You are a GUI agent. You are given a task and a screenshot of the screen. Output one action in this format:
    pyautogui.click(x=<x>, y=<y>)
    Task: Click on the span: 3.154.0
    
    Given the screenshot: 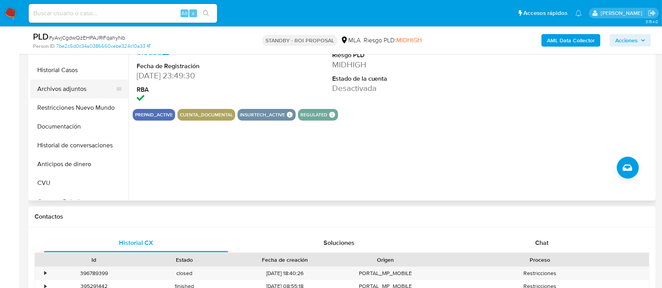 What is the action you would take?
    pyautogui.click(x=651, y=22)
    